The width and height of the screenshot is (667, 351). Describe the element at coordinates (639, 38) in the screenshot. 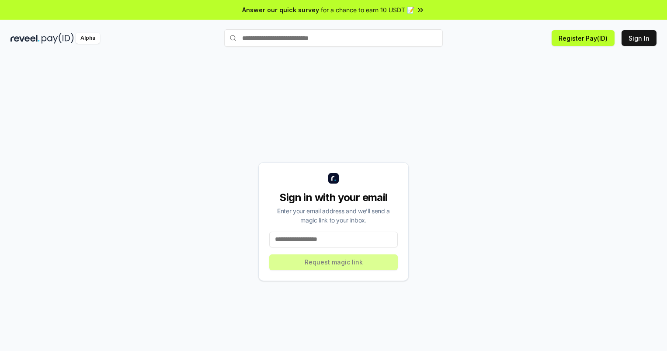

I see `button: Sign In` at that location.